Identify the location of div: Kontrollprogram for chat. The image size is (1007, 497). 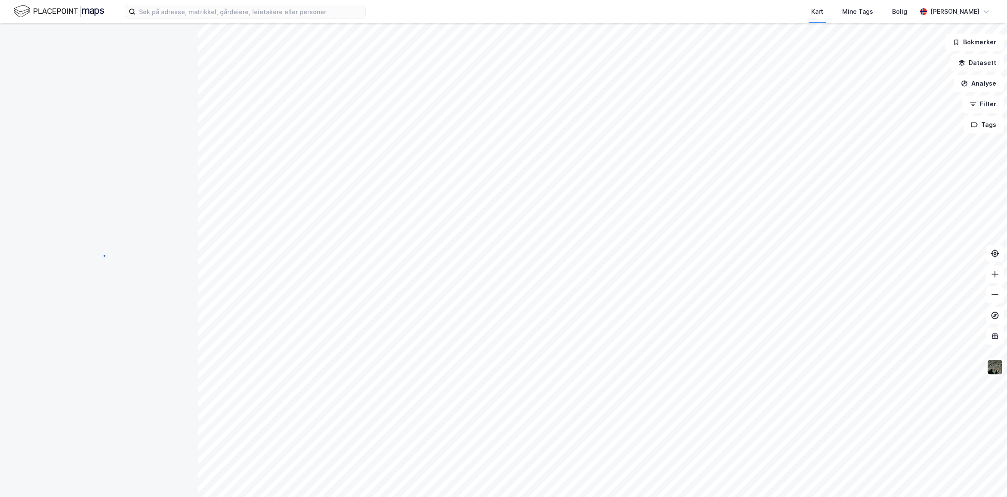
(986, 476).